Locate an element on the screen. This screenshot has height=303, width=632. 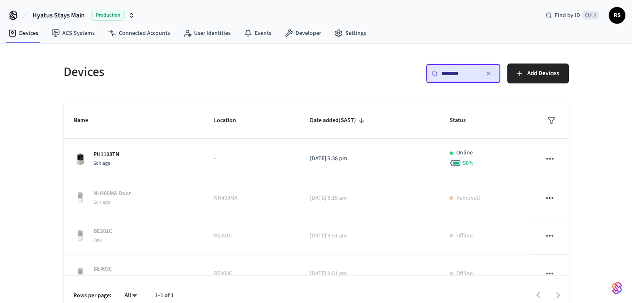
span: Add Devices is located at coordinates (543, 74).